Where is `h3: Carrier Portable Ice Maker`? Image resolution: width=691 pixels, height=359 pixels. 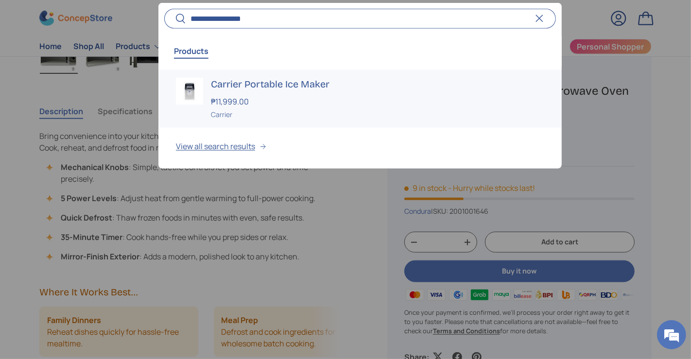
h3: Carrier Portable Ice Maker is located at coordinates (378, 84).